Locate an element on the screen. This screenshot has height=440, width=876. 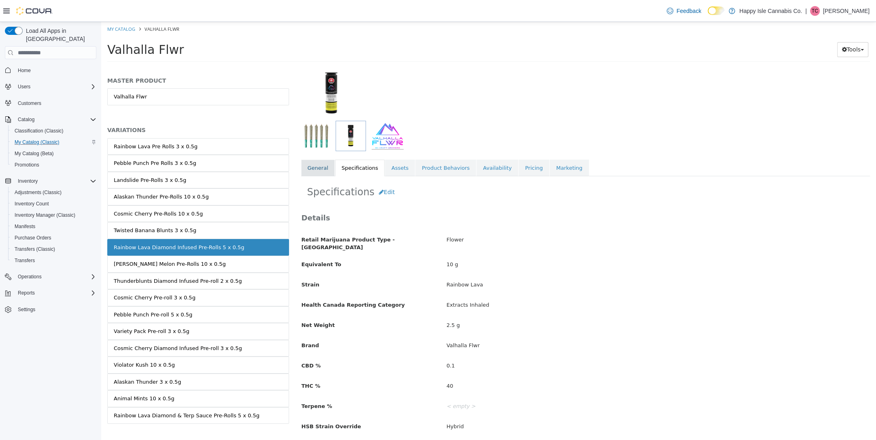
a: My Catalog (Beta) is located at coordinates (34, 153).